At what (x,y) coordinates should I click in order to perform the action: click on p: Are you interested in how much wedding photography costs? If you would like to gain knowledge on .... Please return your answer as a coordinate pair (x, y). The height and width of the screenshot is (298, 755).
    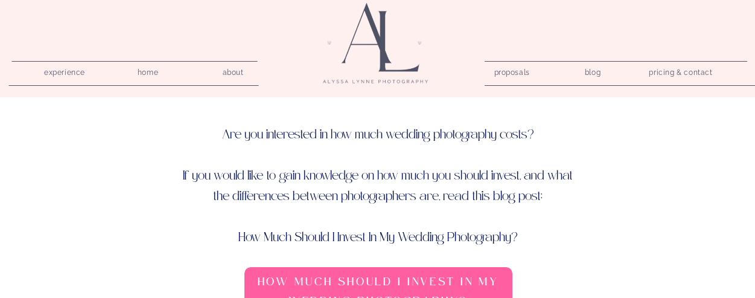
    Looking at the image, I should click on (378, 173).